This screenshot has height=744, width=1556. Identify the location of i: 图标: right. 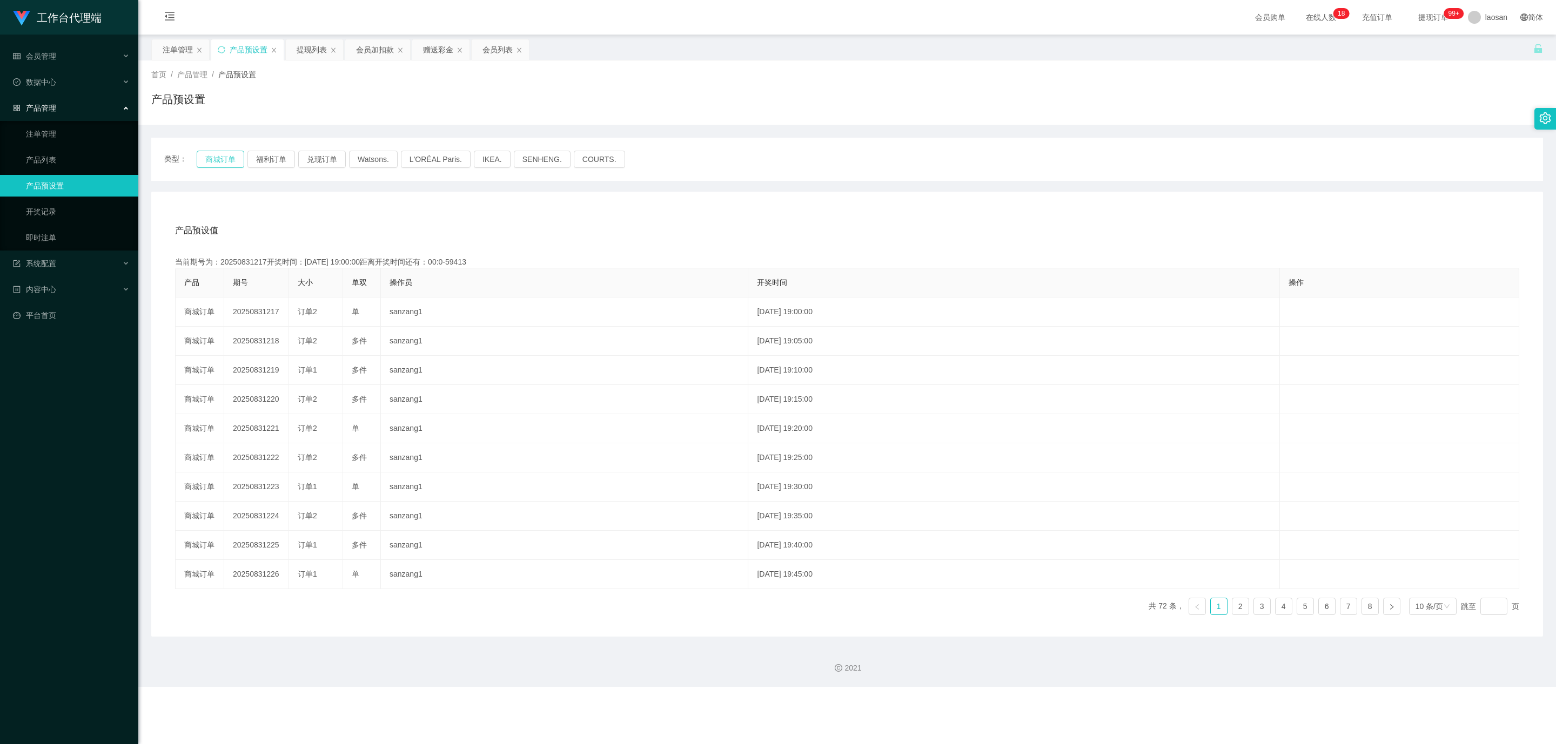
(1391, 607).